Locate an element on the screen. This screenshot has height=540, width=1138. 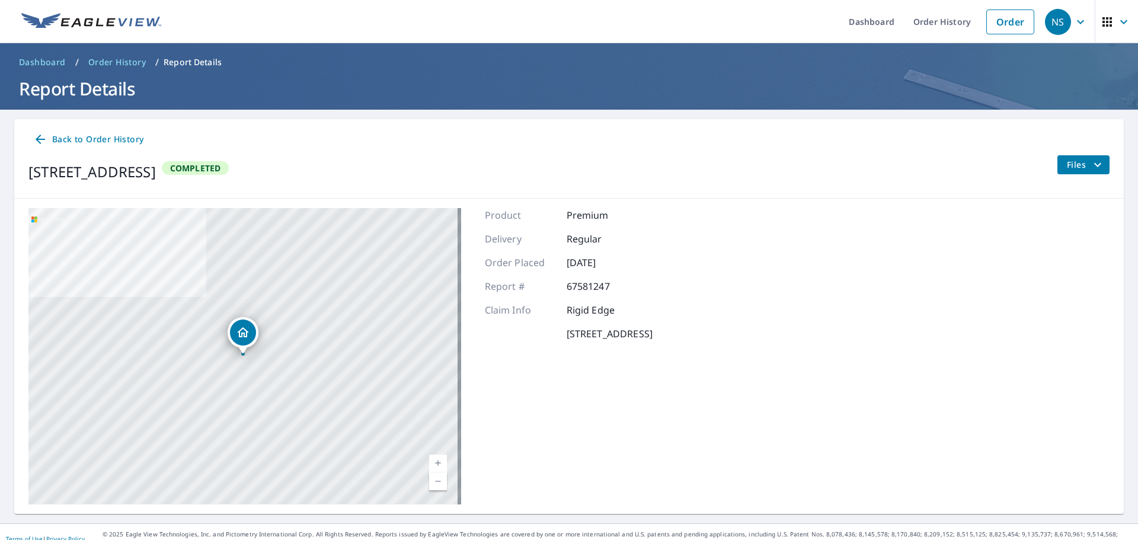
a: Back to Order History is located at coordinates (88, 139).